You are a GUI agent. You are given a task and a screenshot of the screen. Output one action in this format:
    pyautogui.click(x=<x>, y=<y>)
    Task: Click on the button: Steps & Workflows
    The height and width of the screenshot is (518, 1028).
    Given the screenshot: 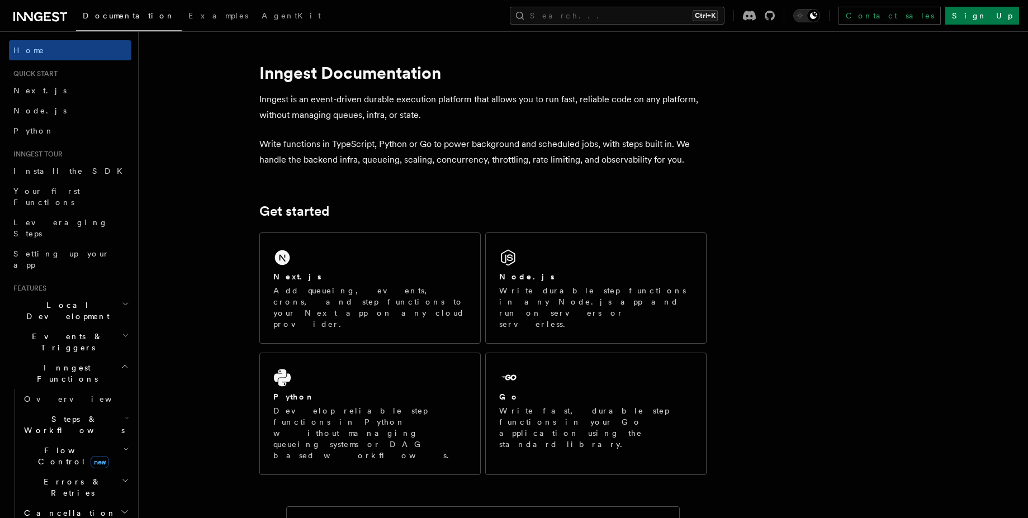 What is the action you would take?
    pyautogui.click(x=75, y=425)
    